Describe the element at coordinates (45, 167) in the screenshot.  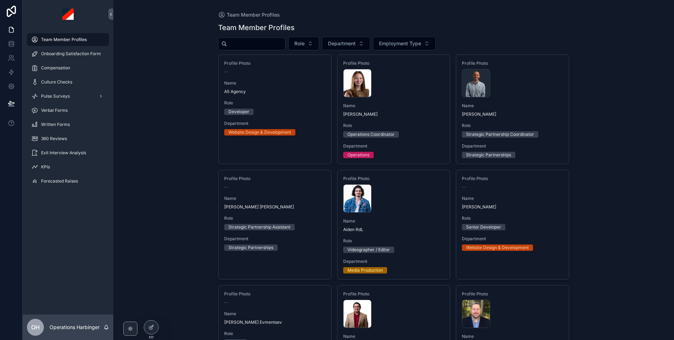
I see `span: KPIs` at that location.